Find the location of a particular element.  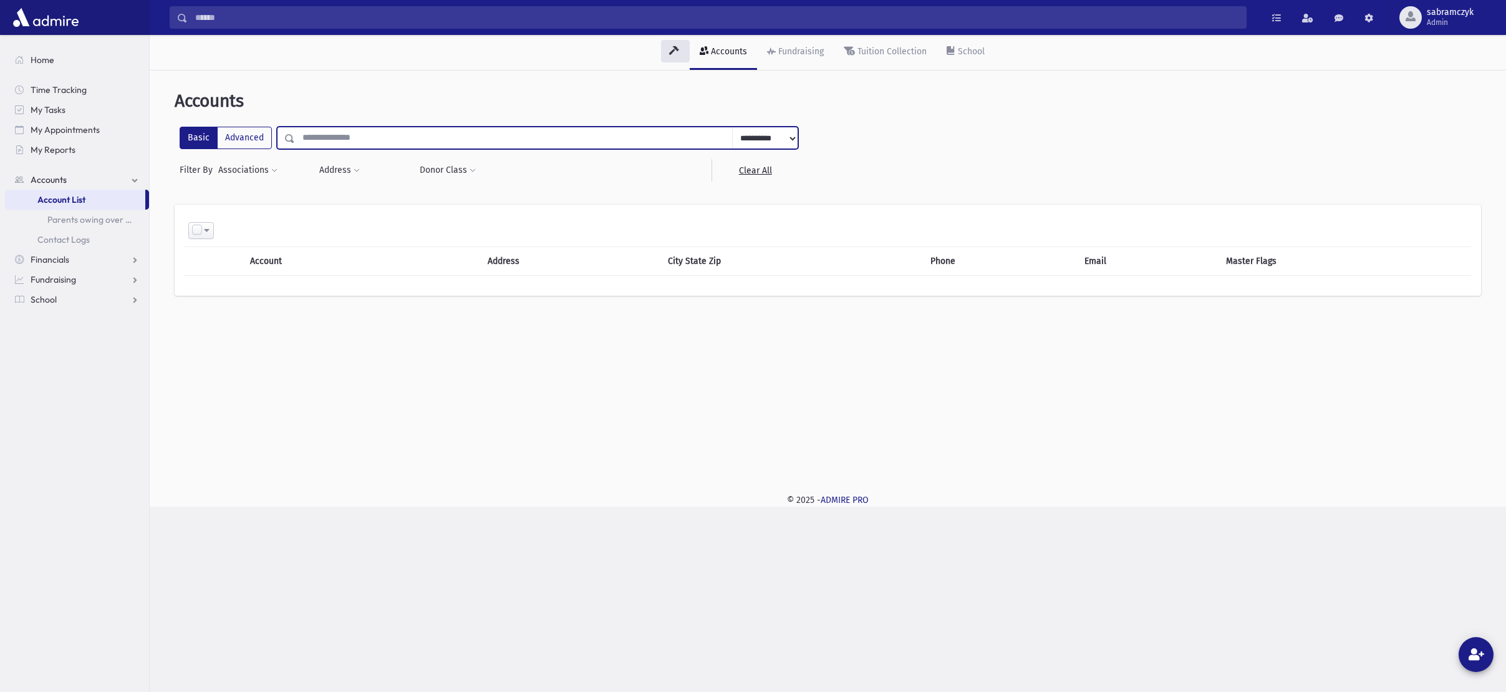

span: My Reports is located at coordinates (53, 150).